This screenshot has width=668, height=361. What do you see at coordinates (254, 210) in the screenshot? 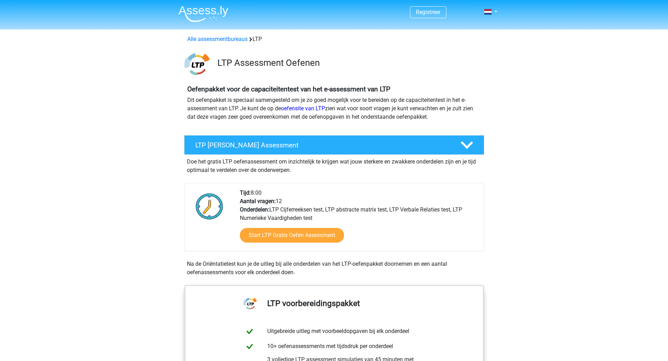
I see `b: Onderdelen:` at bounding box center [254, 210].